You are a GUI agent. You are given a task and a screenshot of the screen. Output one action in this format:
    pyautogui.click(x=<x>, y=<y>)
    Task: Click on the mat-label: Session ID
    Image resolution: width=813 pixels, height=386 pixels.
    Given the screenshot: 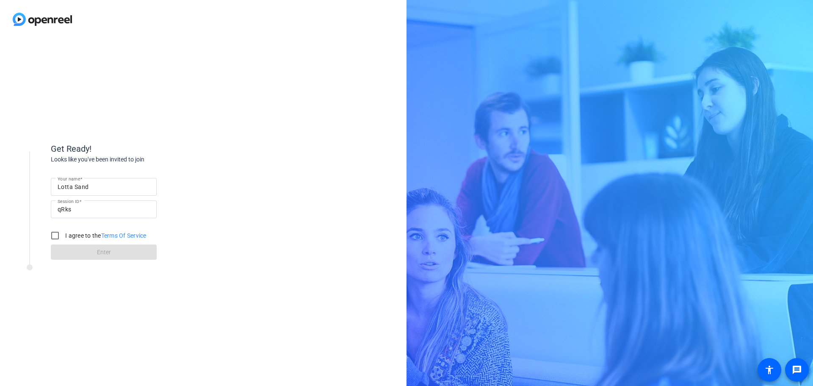 What is the action you would take?
    pyautogui.click(x=68, y=201)
    